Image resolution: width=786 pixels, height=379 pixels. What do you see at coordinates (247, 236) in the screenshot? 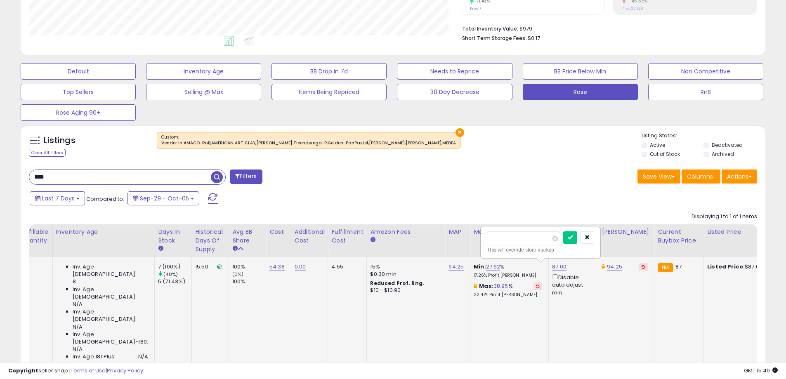
I see `div: Avg BB Share` at bounding box center [247, 236].